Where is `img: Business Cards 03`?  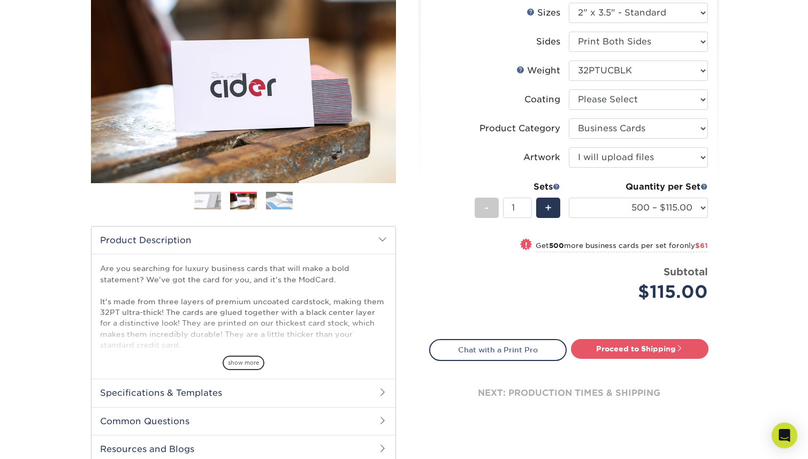 img: Business Cards 03 is located at coordinates (279, 200).